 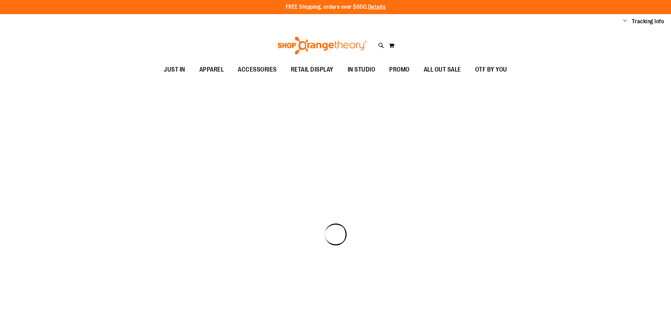 What do you see at coordinates (322, 45) in the screenshot?
I see `img: Shop Orangetheory` at bounding box center [322, 45].